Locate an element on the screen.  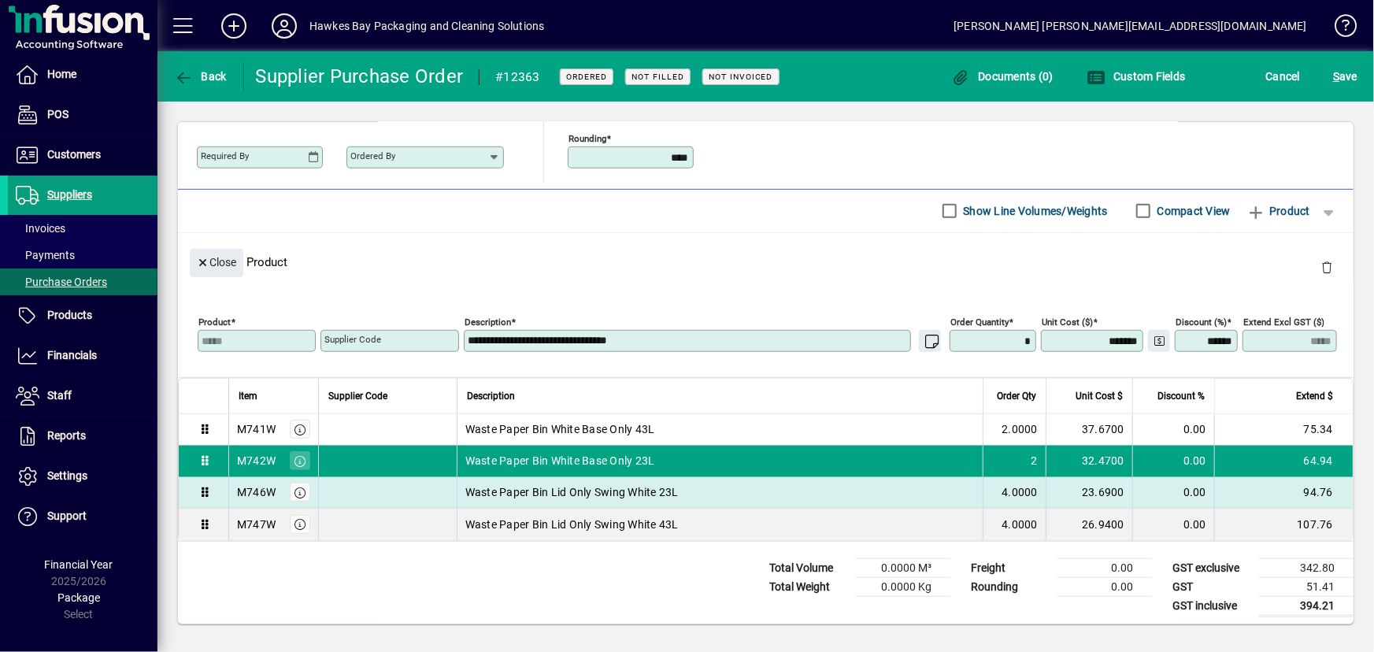
td: 342.80 is located at coordinates (1306, 568).